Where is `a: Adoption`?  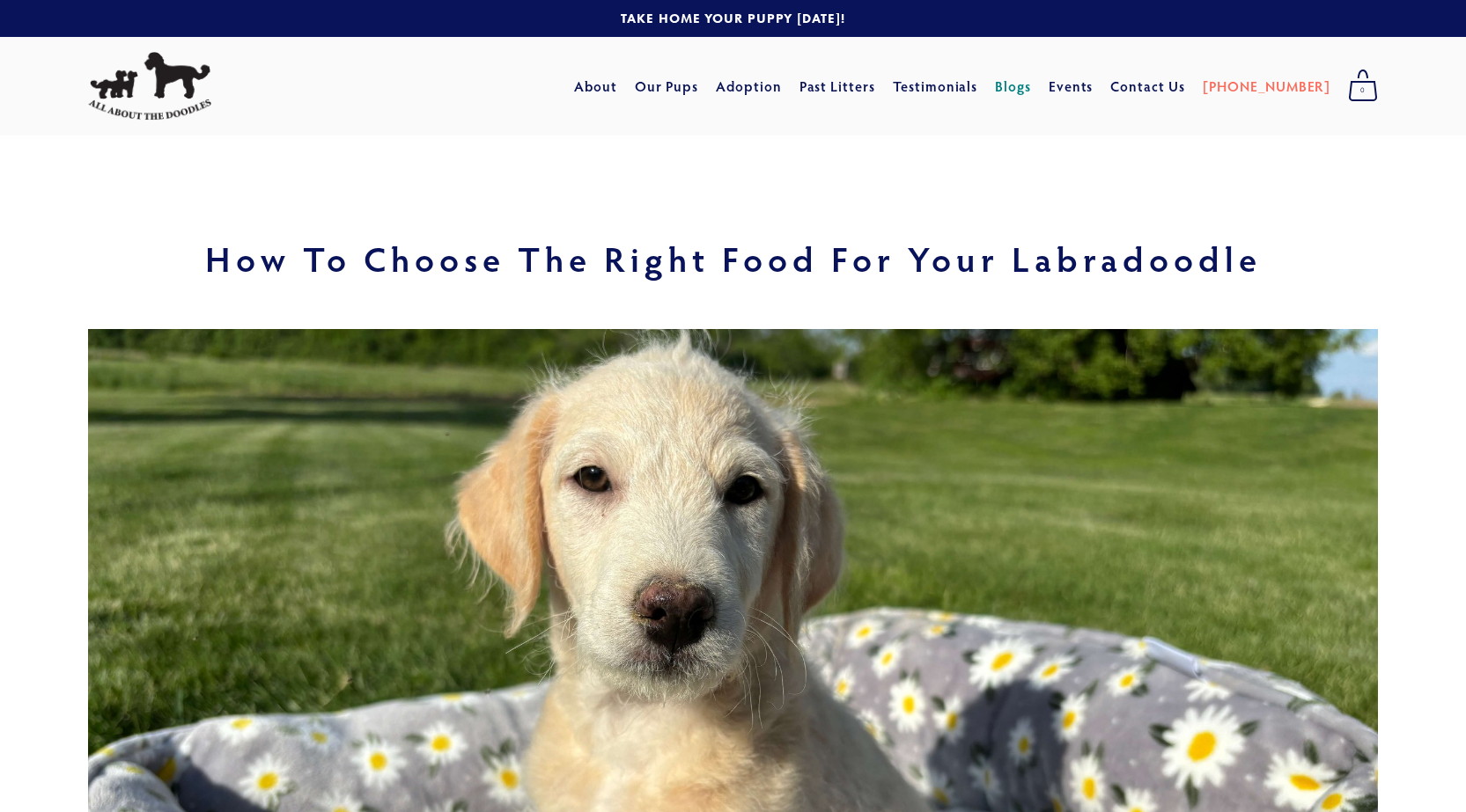 a: Adoption is located at coordinates (749, 86).